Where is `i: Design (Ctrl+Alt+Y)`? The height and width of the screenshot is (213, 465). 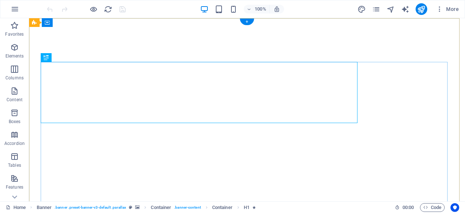 i: Design (Ctrl+Alt+Y) is located at coordinates (361, 9).